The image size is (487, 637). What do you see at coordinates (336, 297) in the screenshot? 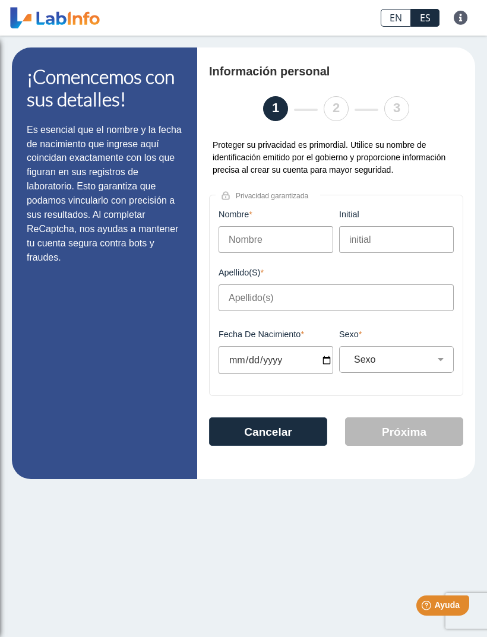
I see `input: Apellido(s)` at bounding box center [336, 297].